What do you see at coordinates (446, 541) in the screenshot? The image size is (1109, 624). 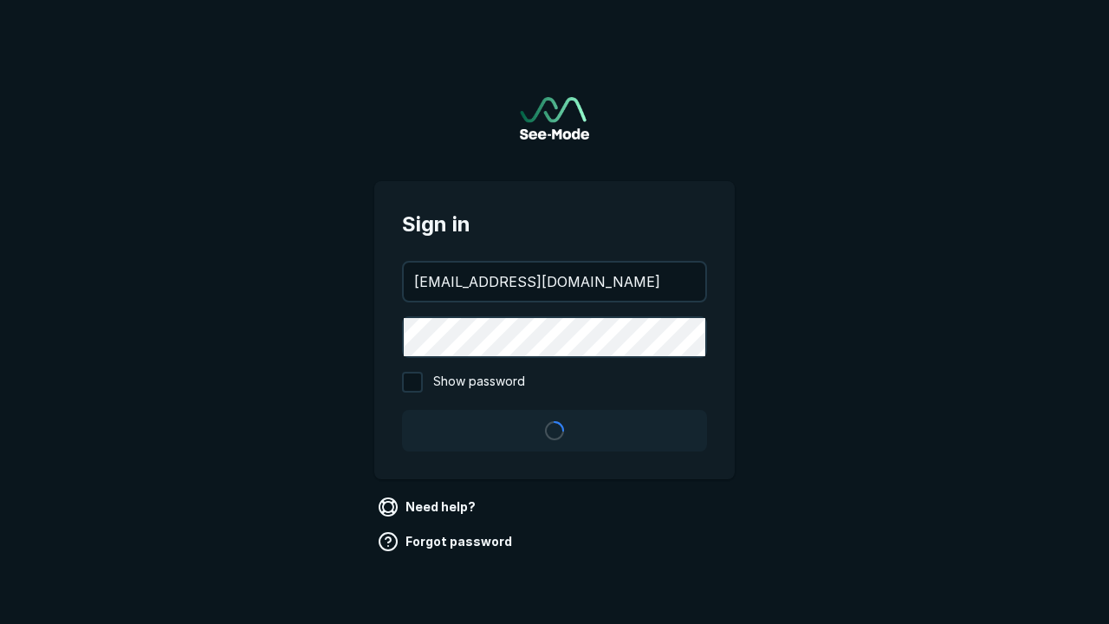 I see `a: Forgot password` at bounding box center [446, 541].